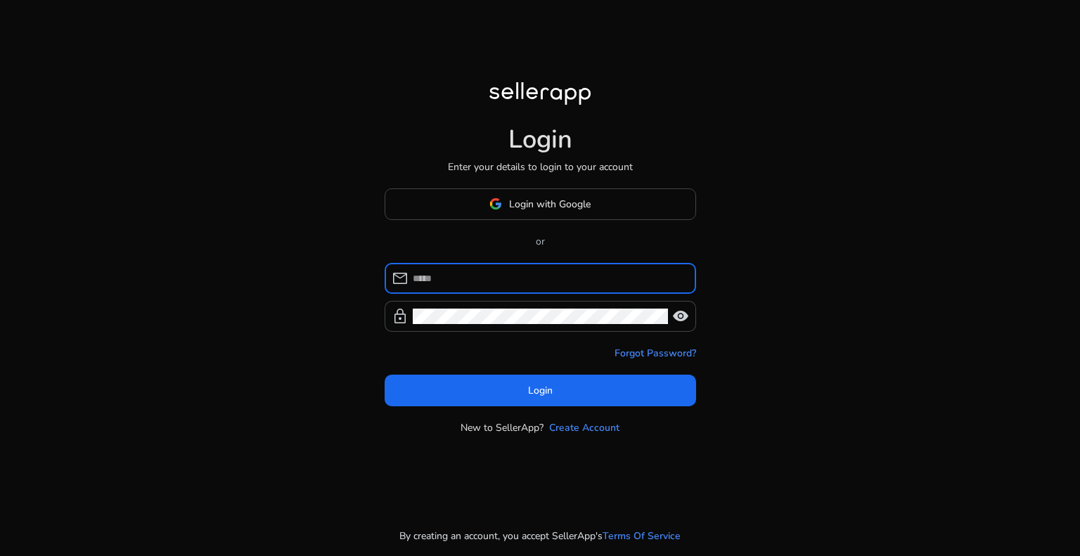  Describe the element at coordinates (540, 241) in the screenshot. I see `p: or` at that location.